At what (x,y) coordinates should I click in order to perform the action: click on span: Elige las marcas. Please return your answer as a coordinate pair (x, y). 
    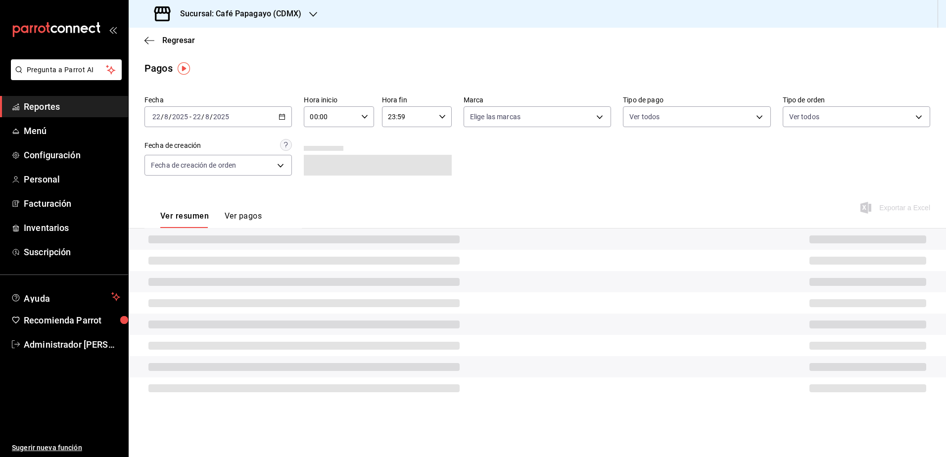
    Looking at the image, I should click on (496, 117).